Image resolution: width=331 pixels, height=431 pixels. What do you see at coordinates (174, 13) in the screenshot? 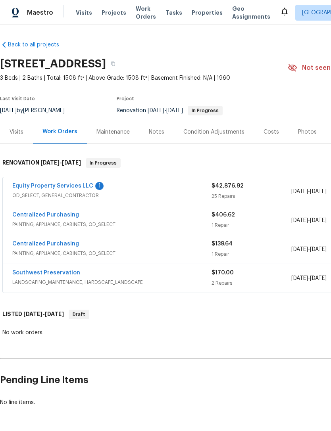
I see `span: Tasks` at bounding box center [174, 13].